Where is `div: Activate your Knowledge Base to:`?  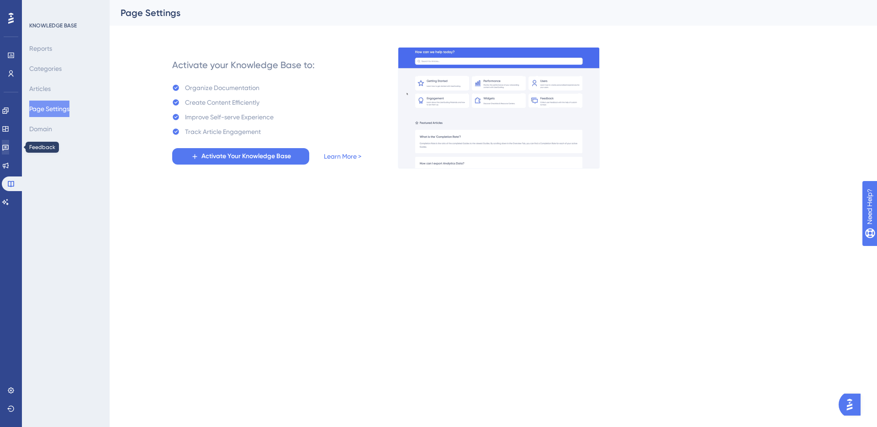 div: Activate your Knowledge Base to: is located at coordinates (243, 65).